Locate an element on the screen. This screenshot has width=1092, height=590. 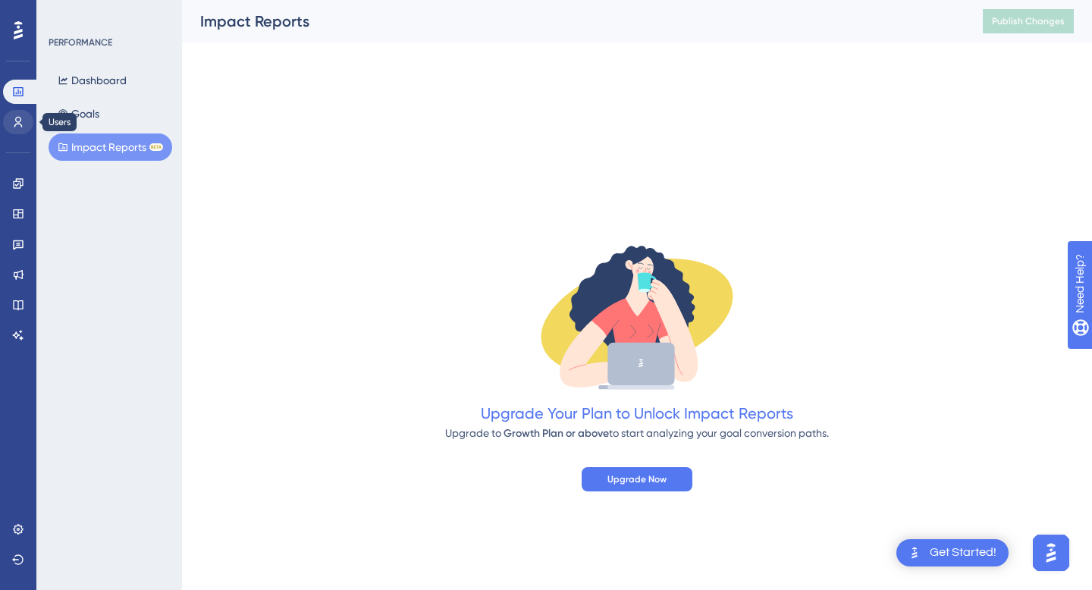
button: Goals is located at coordinates (78, 114).